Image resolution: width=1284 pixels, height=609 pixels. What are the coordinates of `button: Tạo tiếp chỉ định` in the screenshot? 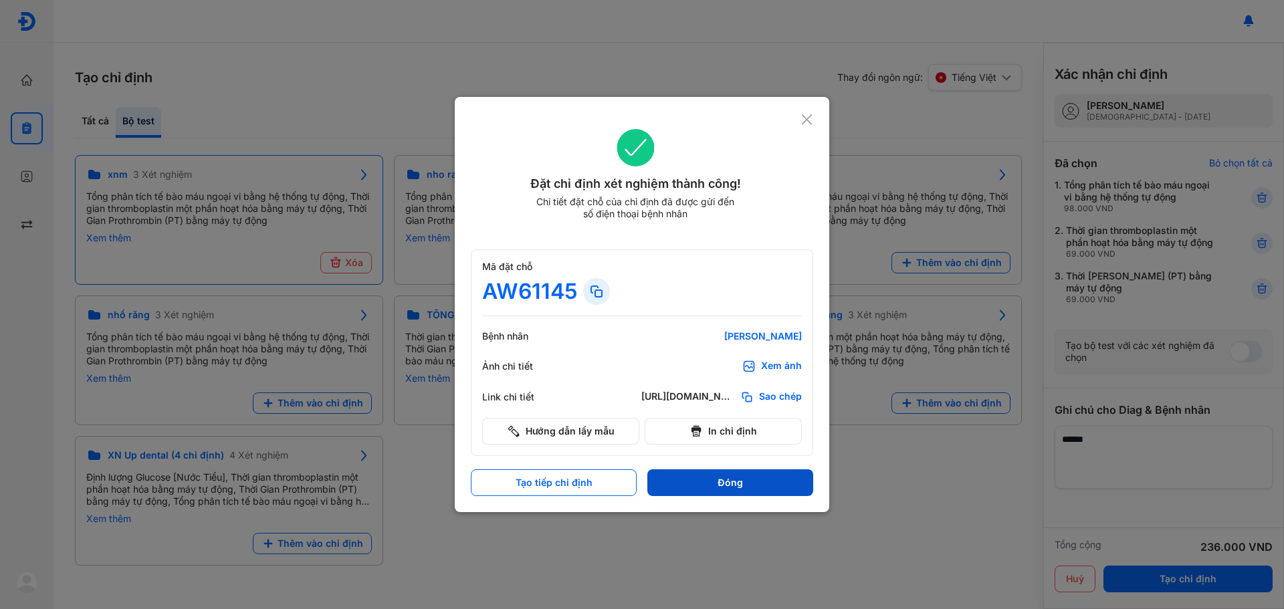 It's located at (554, 483).